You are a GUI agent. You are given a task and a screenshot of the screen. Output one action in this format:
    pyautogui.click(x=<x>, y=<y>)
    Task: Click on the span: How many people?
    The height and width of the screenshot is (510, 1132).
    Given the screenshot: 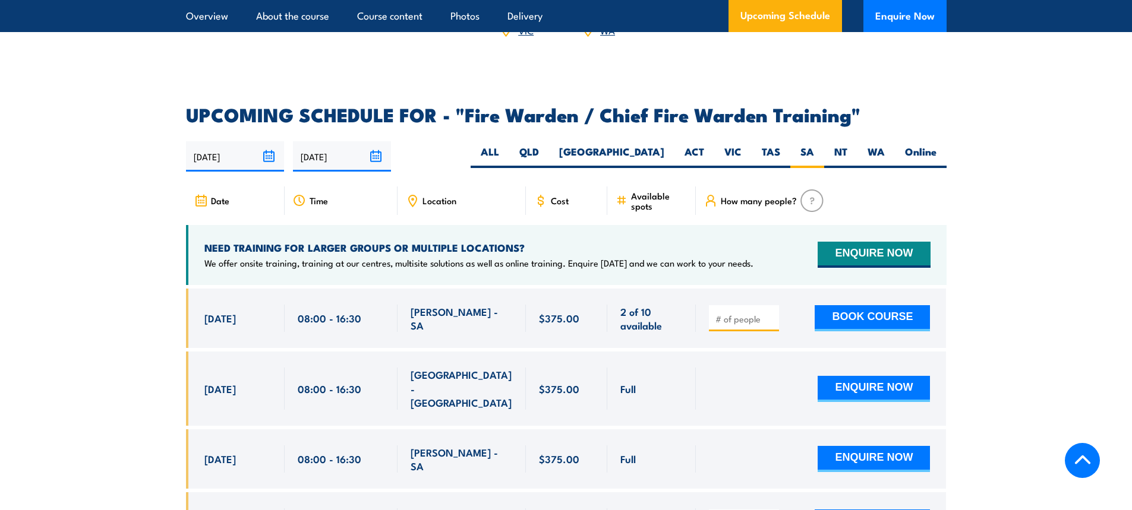 What is the action you would take?
    pyautogui.click(x=759, y=200)
    